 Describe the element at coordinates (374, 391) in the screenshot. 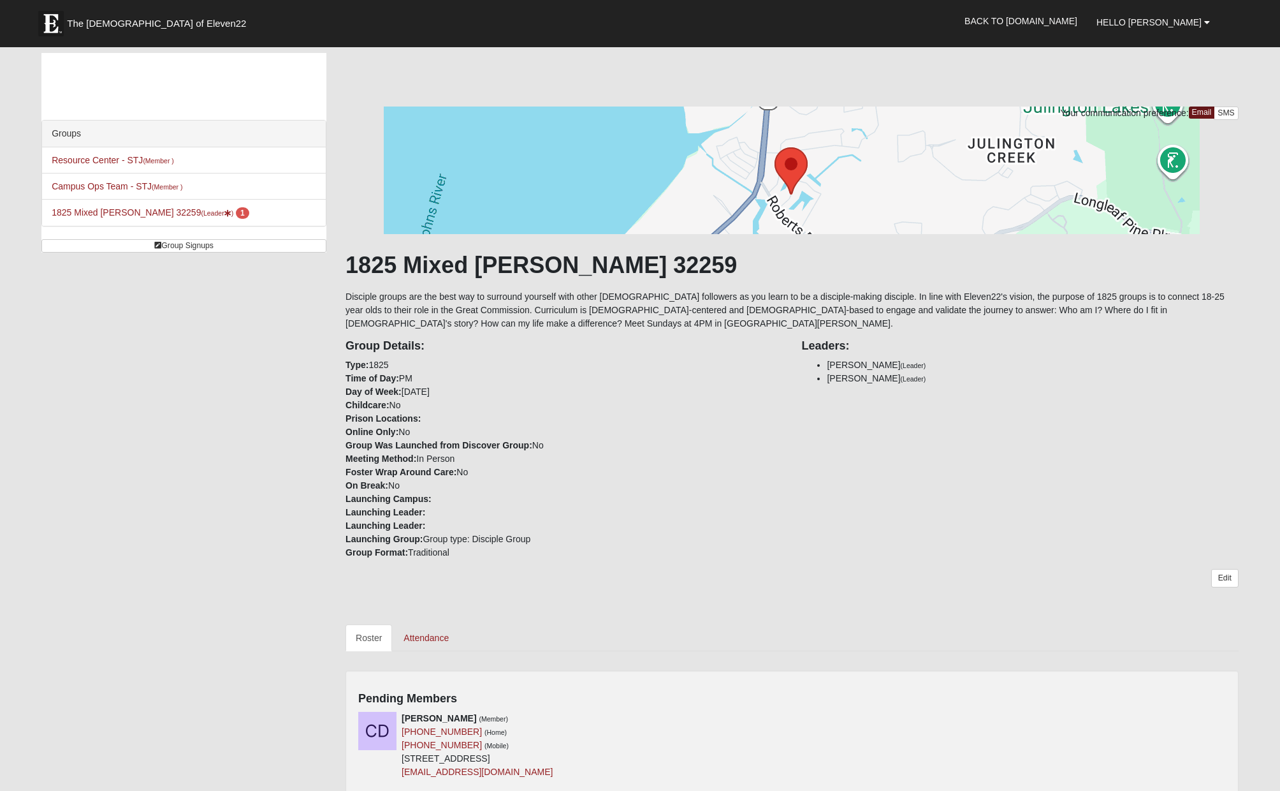

I see `strong: Day of Week:` at that location.